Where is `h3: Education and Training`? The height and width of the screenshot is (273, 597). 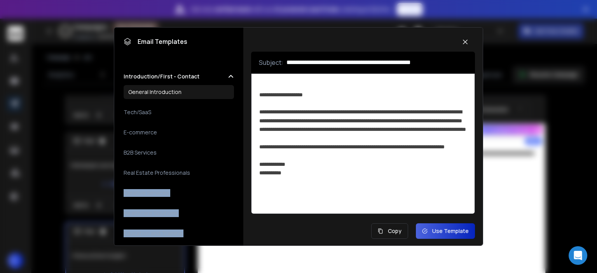
h3: Education and Training is located at coordinates (153, 234).